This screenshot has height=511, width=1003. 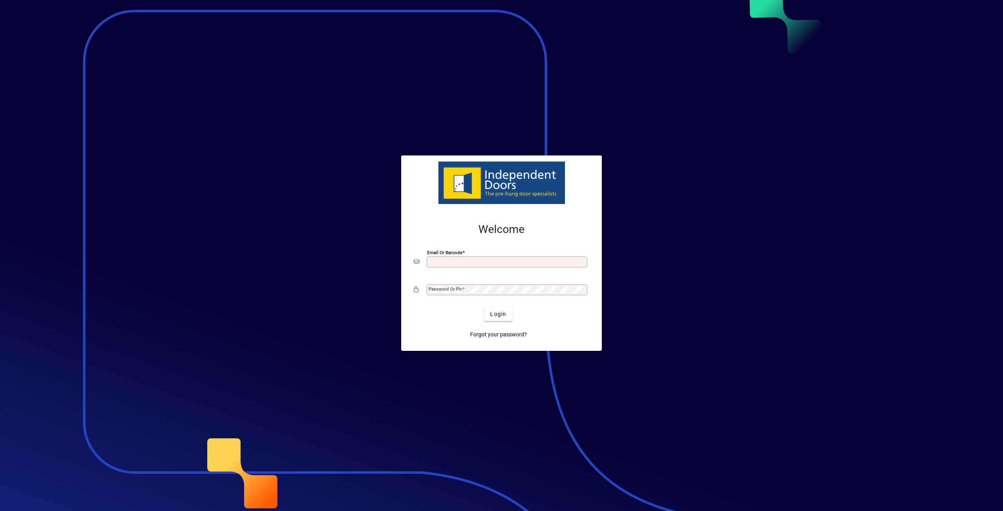 I want to click on mat-label: Email or Barcode, so click(x=445, y=253).